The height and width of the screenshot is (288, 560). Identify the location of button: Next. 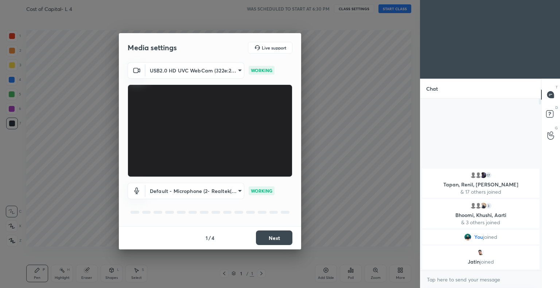
(274, 238).